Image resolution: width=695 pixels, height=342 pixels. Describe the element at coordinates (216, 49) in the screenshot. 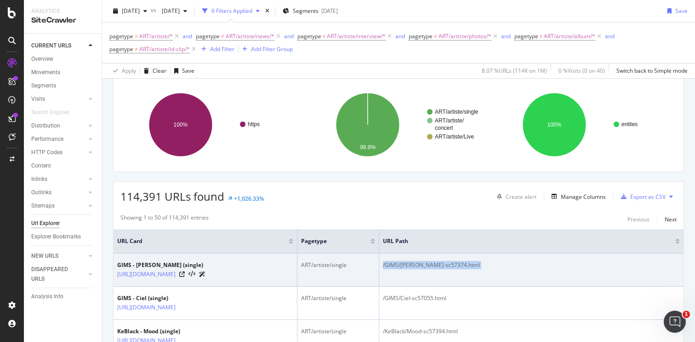

I see `button: Add Filter` at that location.